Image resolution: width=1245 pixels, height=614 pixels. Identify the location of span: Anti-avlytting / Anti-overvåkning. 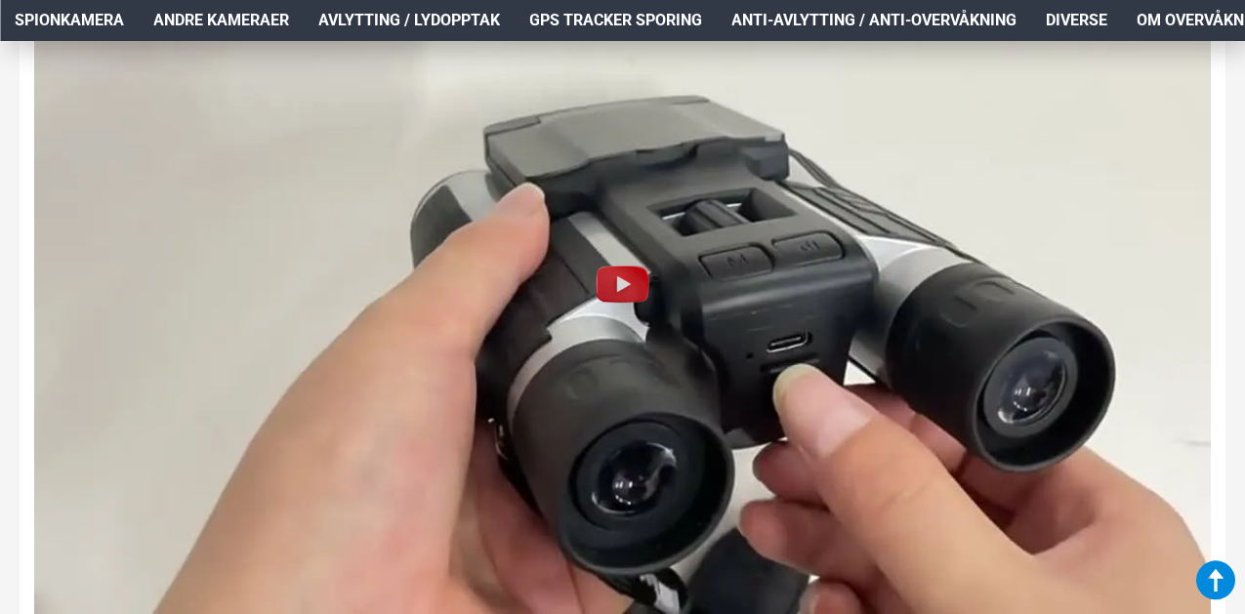
(874, 21).